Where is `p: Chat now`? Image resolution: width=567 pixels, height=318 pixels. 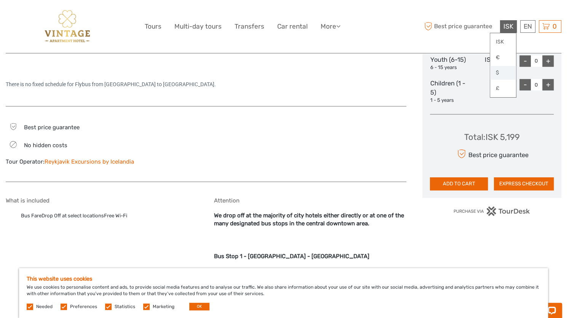
p: Chat now is located at coordinates (48, 16).